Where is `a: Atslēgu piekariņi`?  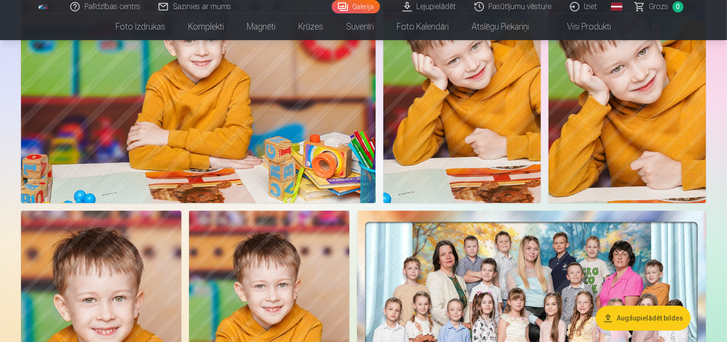
a: Atslēgu piekariņi is located at coordinates (501, 27).